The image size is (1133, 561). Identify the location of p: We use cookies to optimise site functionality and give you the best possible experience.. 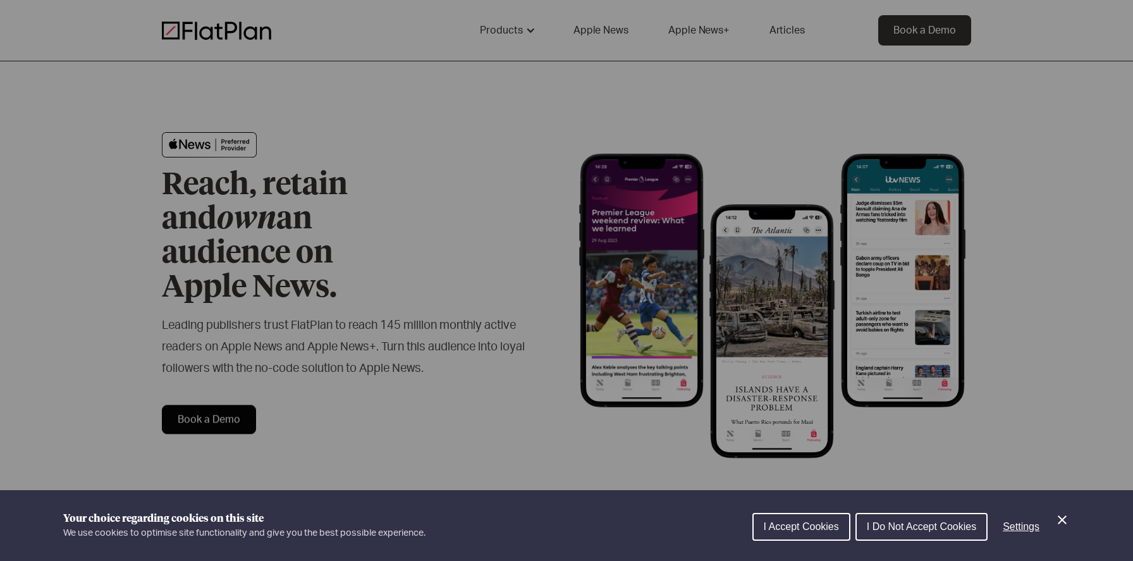
(244, 533).